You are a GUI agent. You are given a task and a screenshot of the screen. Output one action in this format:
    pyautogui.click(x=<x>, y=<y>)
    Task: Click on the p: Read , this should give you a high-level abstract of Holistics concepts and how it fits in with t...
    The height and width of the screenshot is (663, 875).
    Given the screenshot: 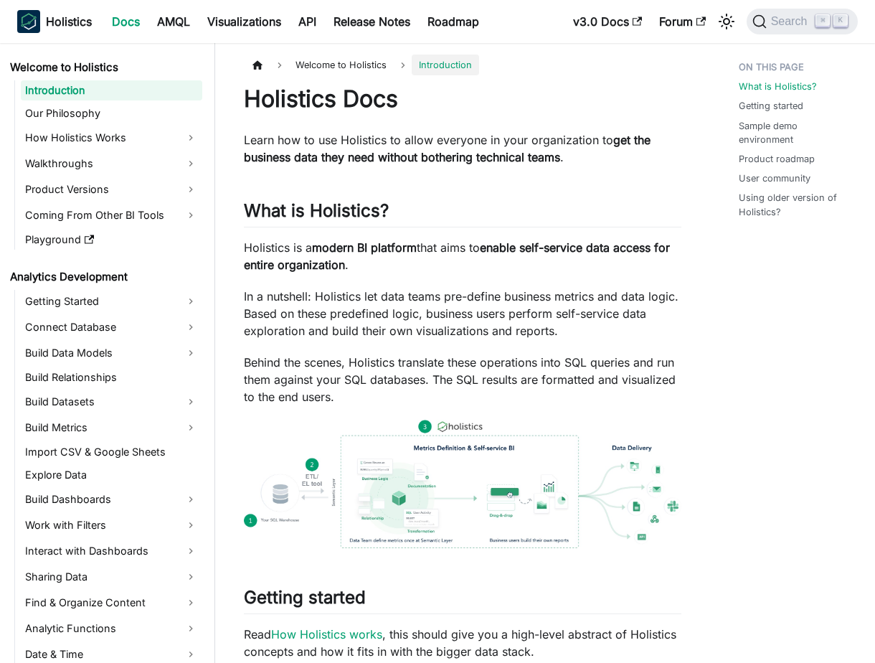 What is the action you would take?
    pyautogui.click(x=463, y=643)
    